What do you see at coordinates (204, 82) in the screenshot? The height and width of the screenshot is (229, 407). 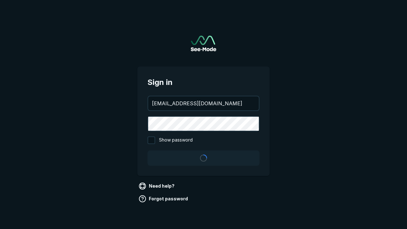 I see `span: Sign in` at bounding box center [204, 82].